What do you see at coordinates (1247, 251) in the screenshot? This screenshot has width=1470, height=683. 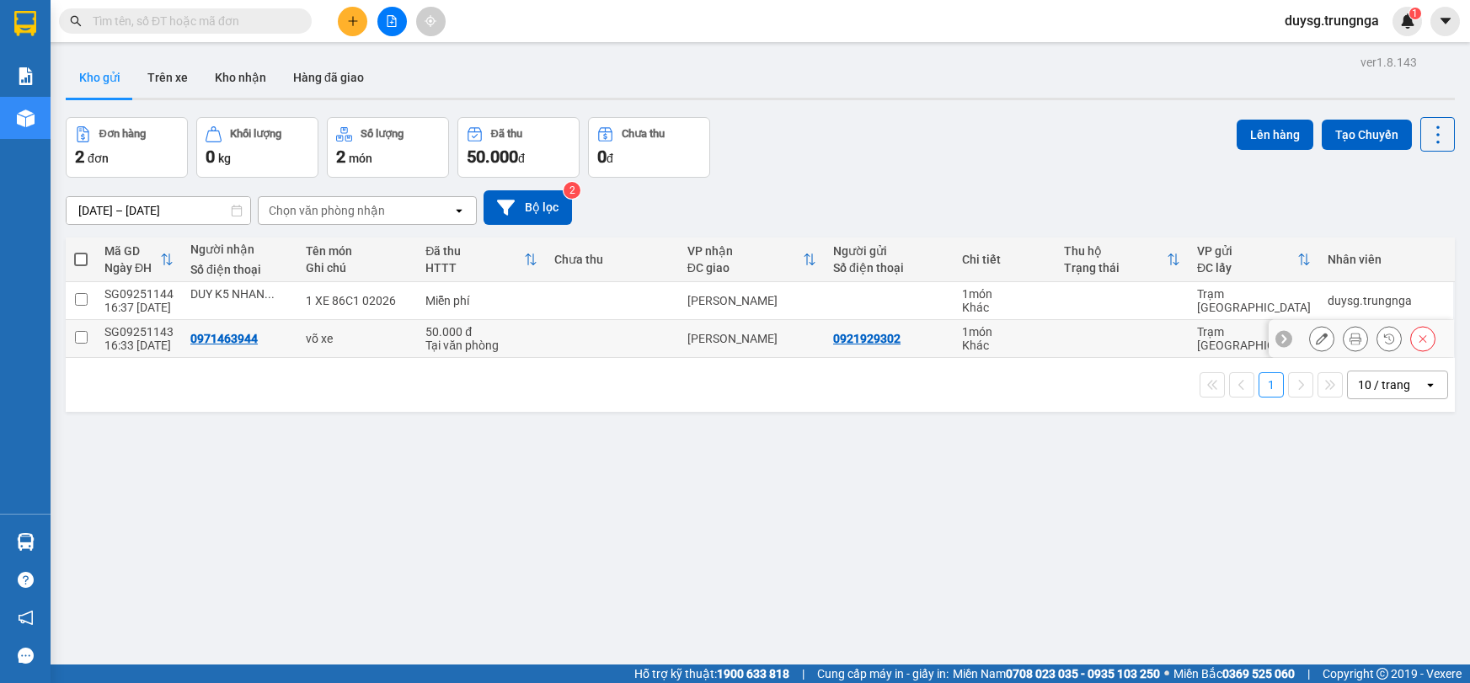 I see `div: VP gửi` at bounding box center [1247, 251].